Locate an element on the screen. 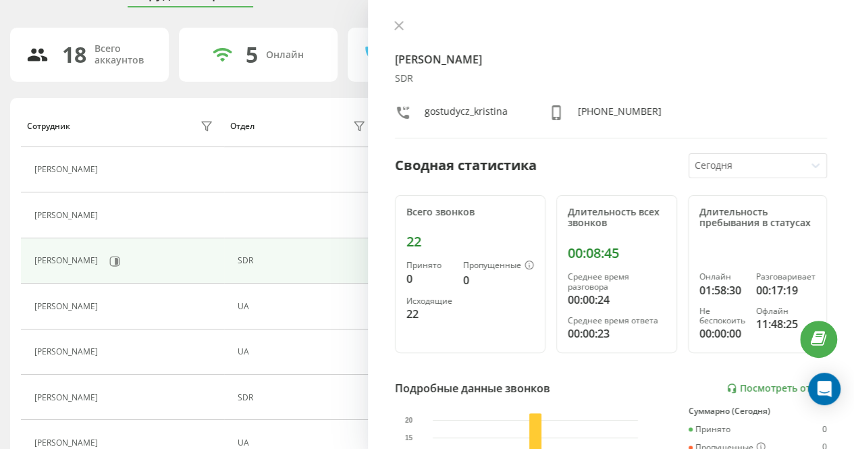 The image size is (854, 449). div: Сотрудник is located at coordinates (49, 126).